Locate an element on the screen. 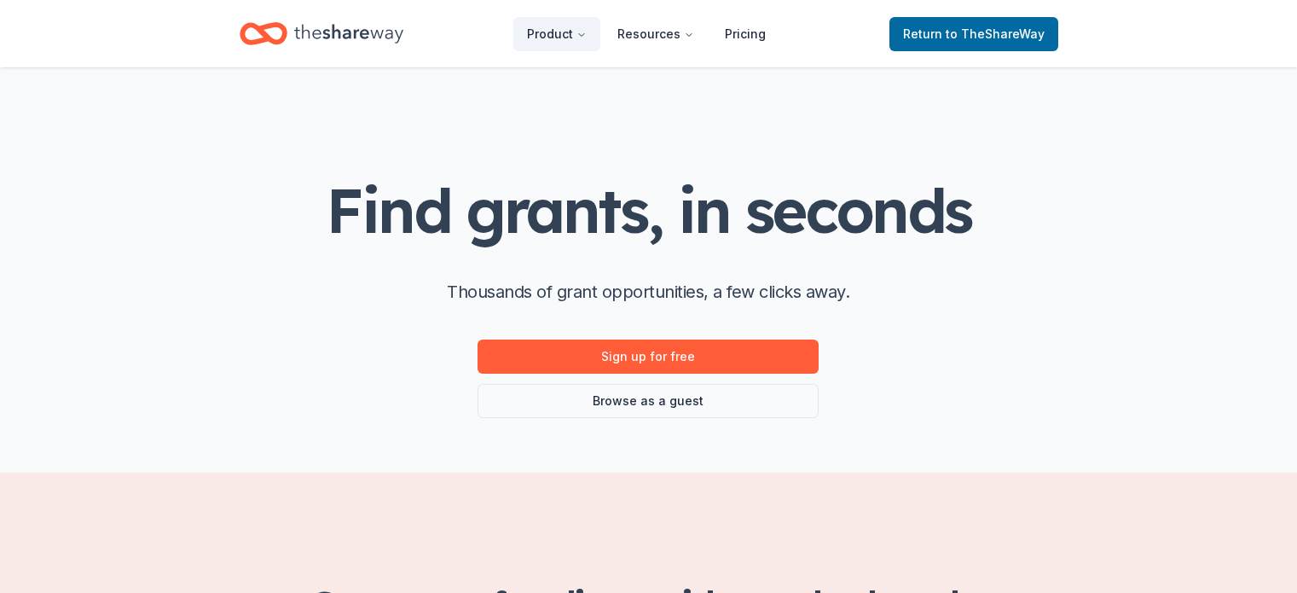 This screenshot has height=593, width=1297. a: Browse as a guest is located at coordinates (648, 401).